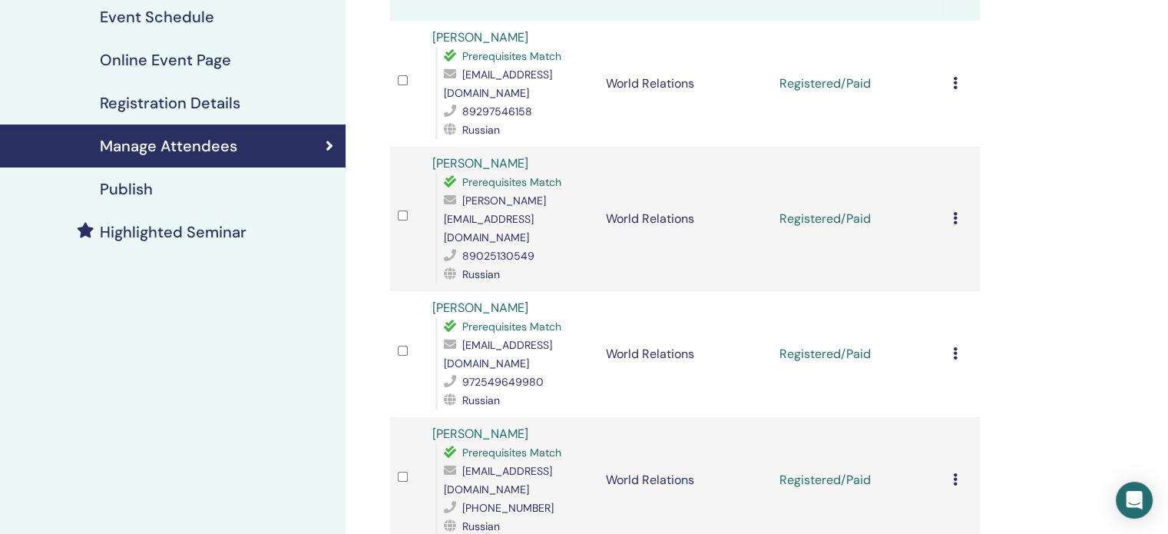 The image size is (1168, 534). What do you see at coordinates (173, 232) in the screenshot?
I see `h4: Highlighted Seminar` at bounding box center [173, 232].